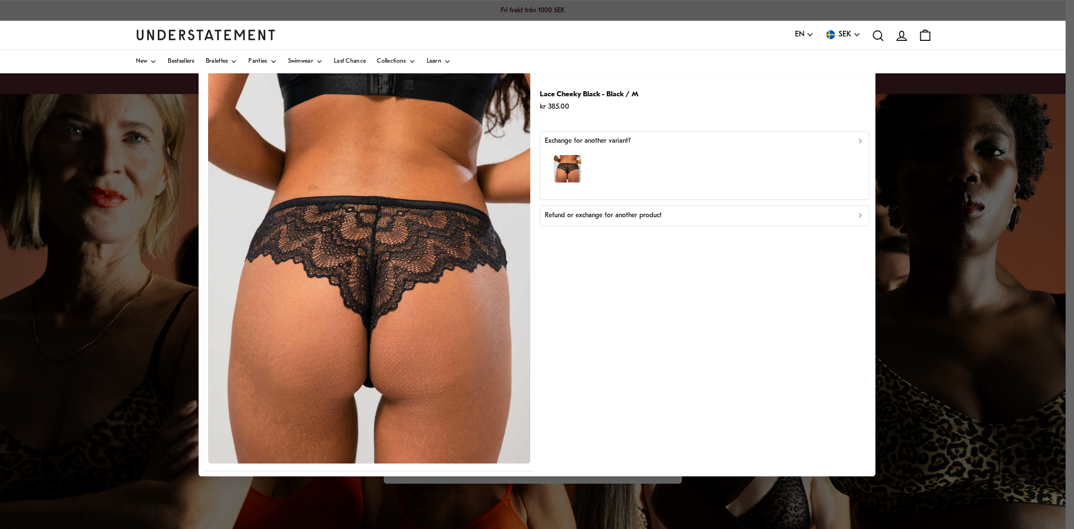 The image size is (1074, 529). What do you see at coordinates (844, 35) in the screenshot?
I see `span: SEK` at bounding box center [844, 35].